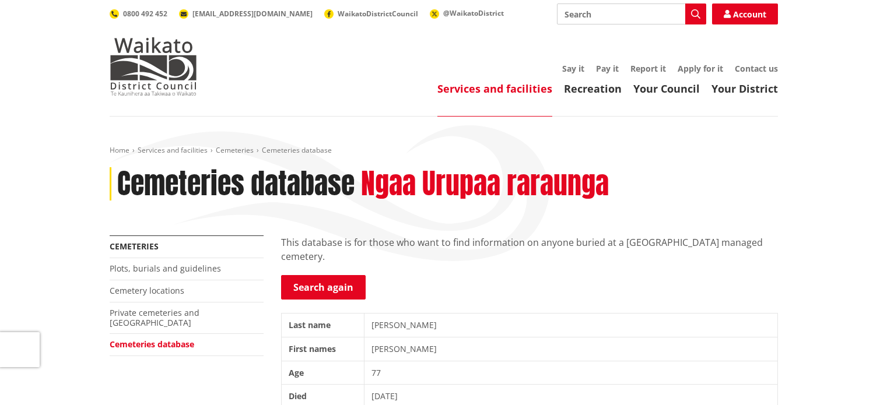 This screenshot has width=887, height=405. I want to click on a: Your Council, so click(667, 89).